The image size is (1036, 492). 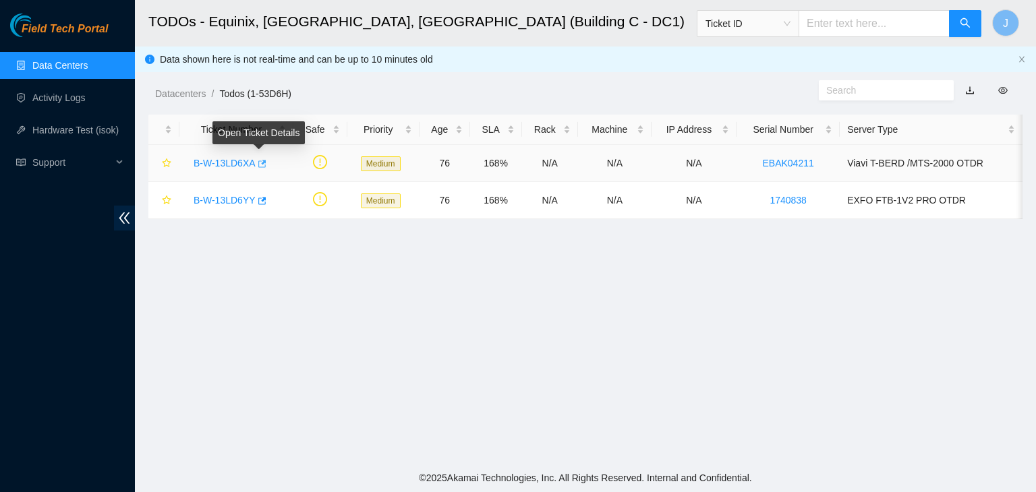 I want to click on span: close, so click(x=1021, y=59).